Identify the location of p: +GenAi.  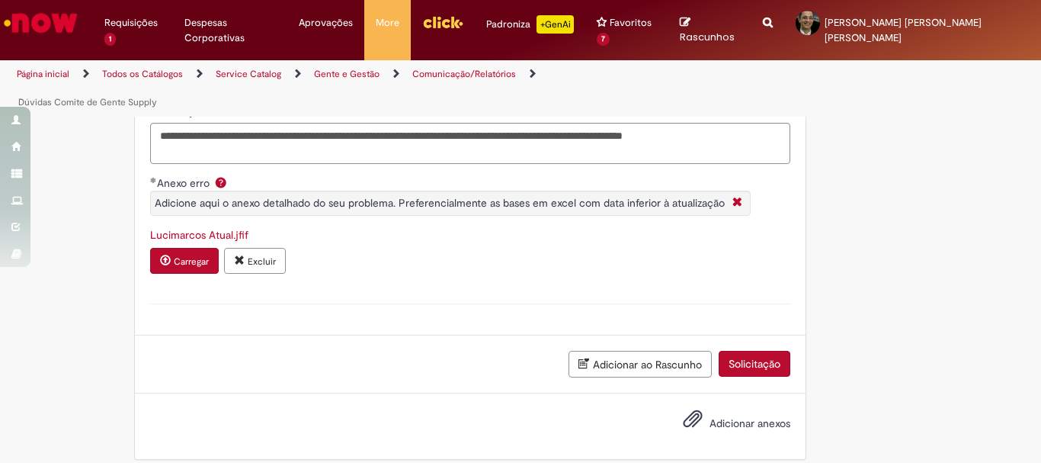
(555, 24).